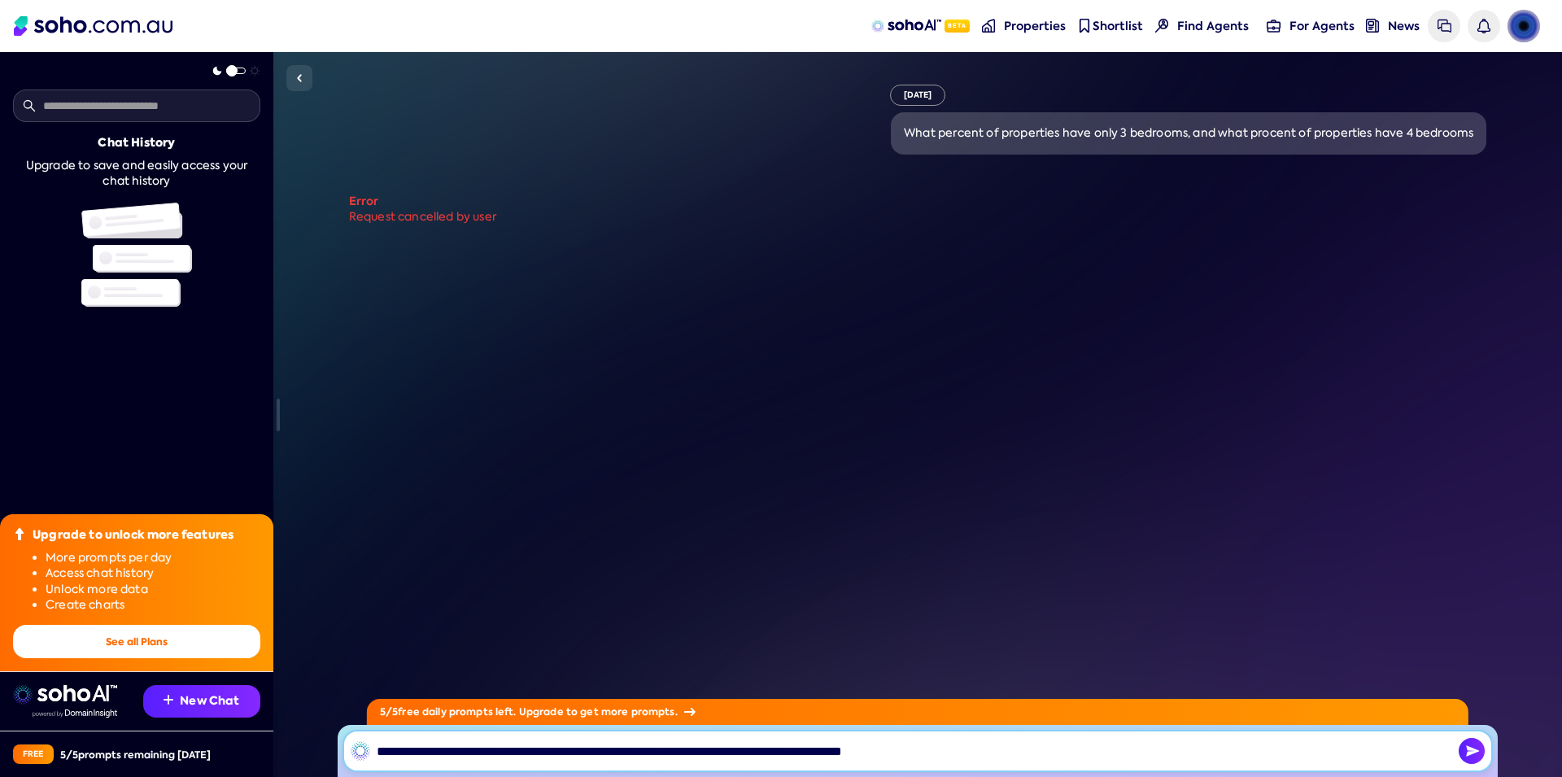 The image size is (1562, 777). I want to click on a: Notifications, so click(1484, 26).